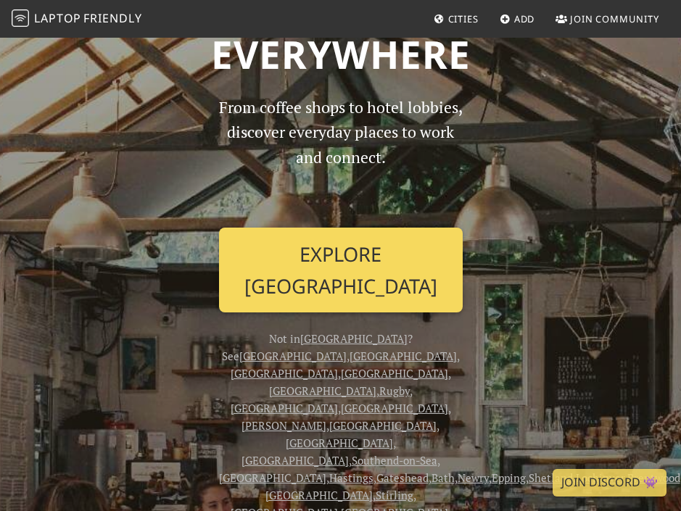 The height and width of the screenshot is (511, 681). I want to click on a: Gateshead, so click(402, 478).